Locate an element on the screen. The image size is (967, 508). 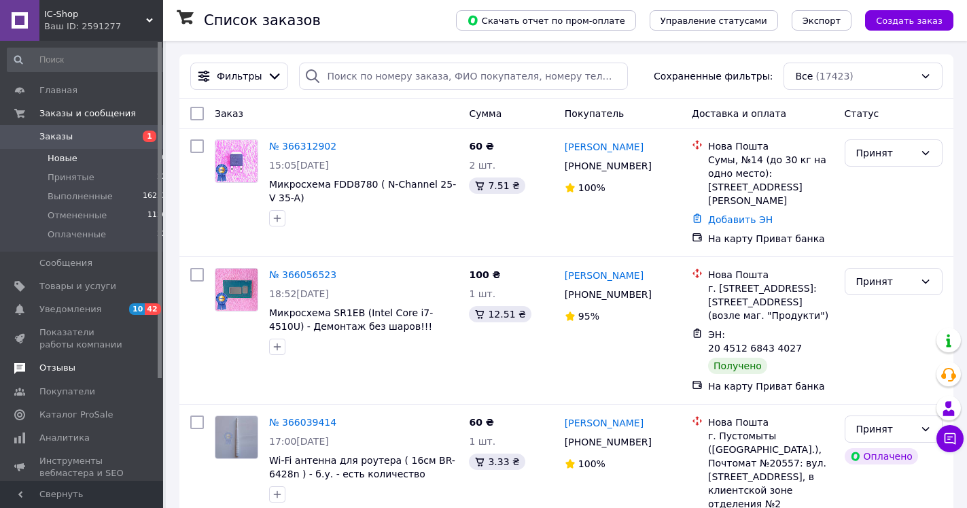
a: № 366039414 is located at coordinates (302, 422).